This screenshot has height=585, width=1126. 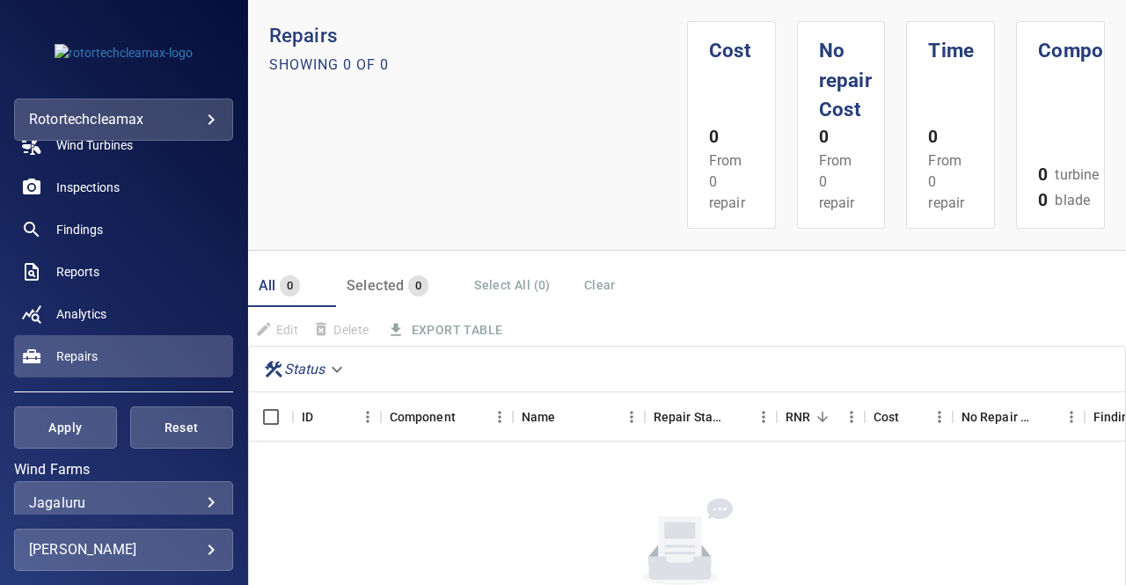 What do you see at coordinates (304, 369) in the screenshot?
I see `em: Status` at bounding box center [304, 369].